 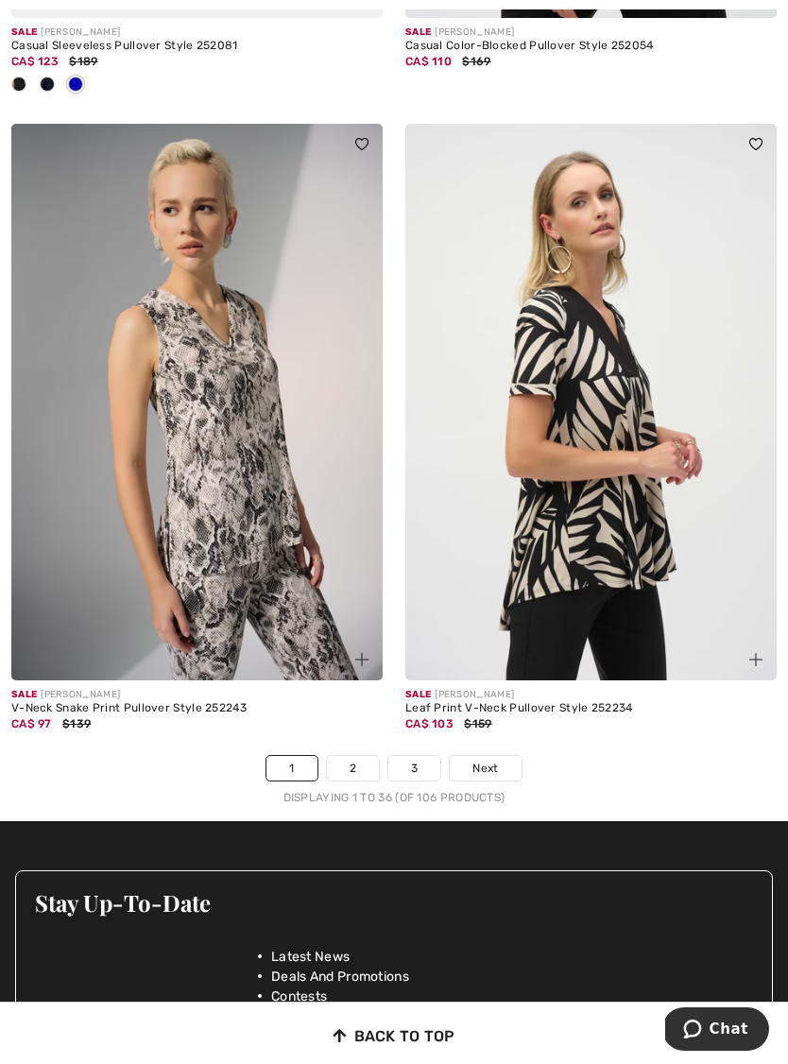 What do you see at coordinates (485, 768) in the screenshot?
I see `span: Next` at bounding box center [485, 768].